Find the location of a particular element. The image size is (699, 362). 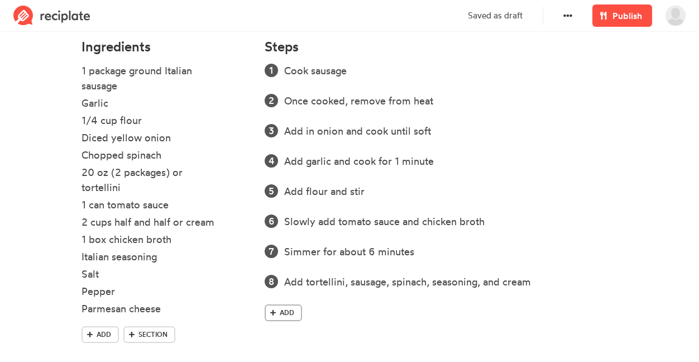

span: Section is located at coordinates (153, 334).